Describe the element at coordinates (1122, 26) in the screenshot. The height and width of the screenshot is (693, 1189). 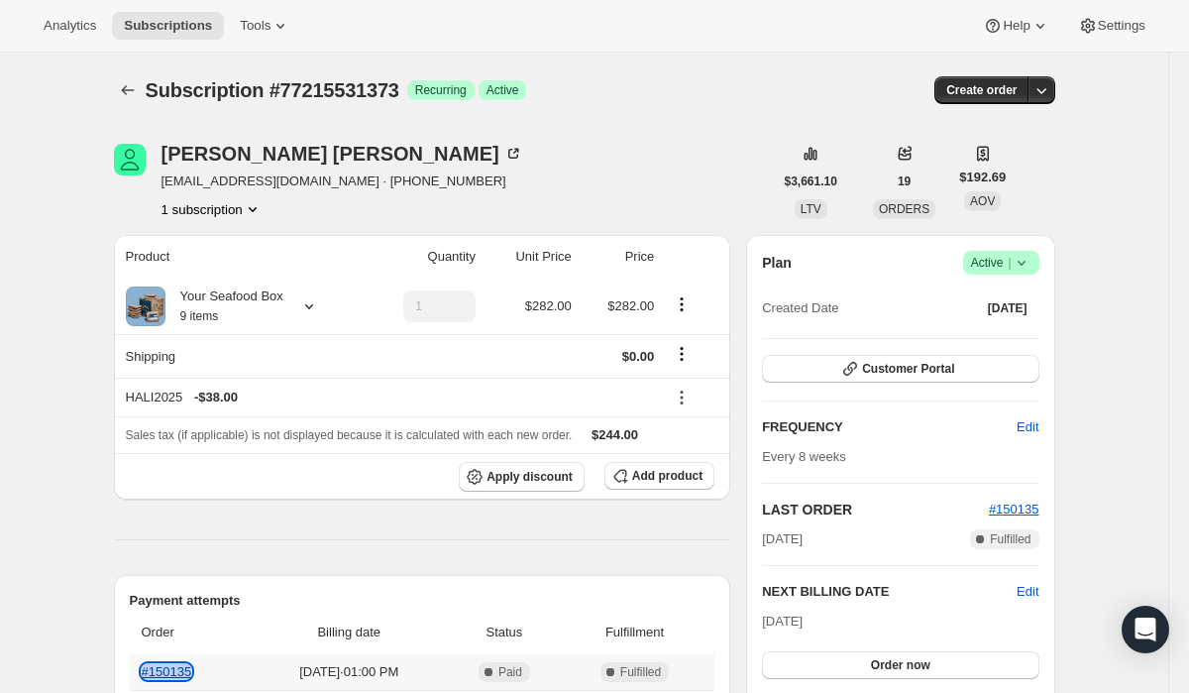
I see `span: Settings` at that location.